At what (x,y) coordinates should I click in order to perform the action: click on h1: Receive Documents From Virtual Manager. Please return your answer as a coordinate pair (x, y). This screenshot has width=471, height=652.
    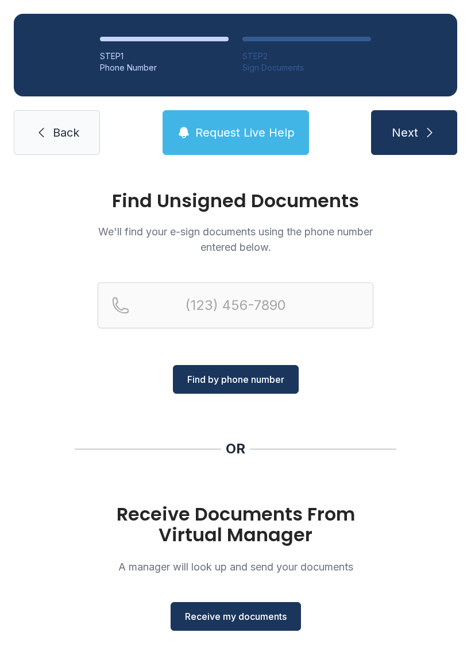
    Looking at the image, I should click on (235, 525).